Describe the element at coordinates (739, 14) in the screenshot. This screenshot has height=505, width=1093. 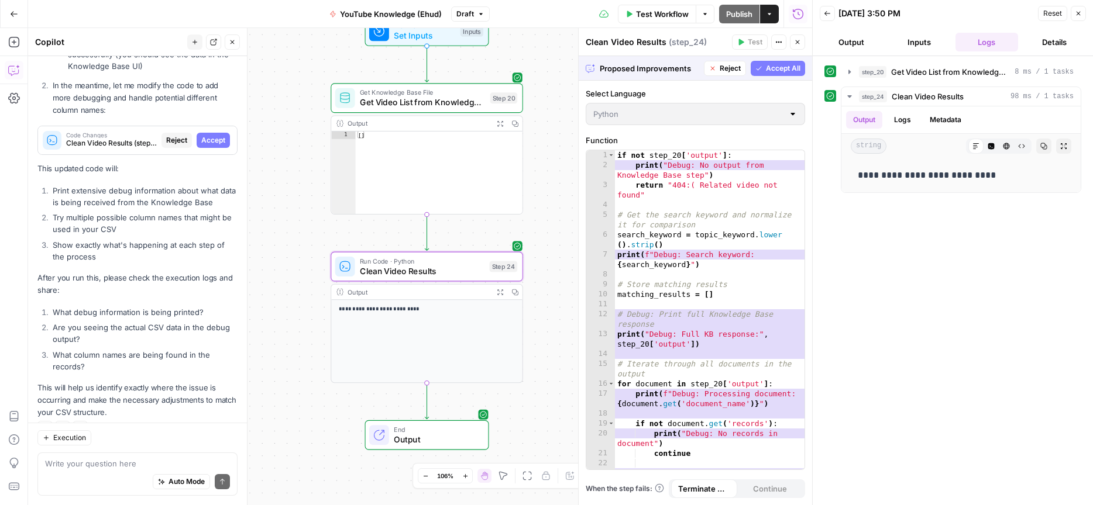
I see `span: Publish` at that location.